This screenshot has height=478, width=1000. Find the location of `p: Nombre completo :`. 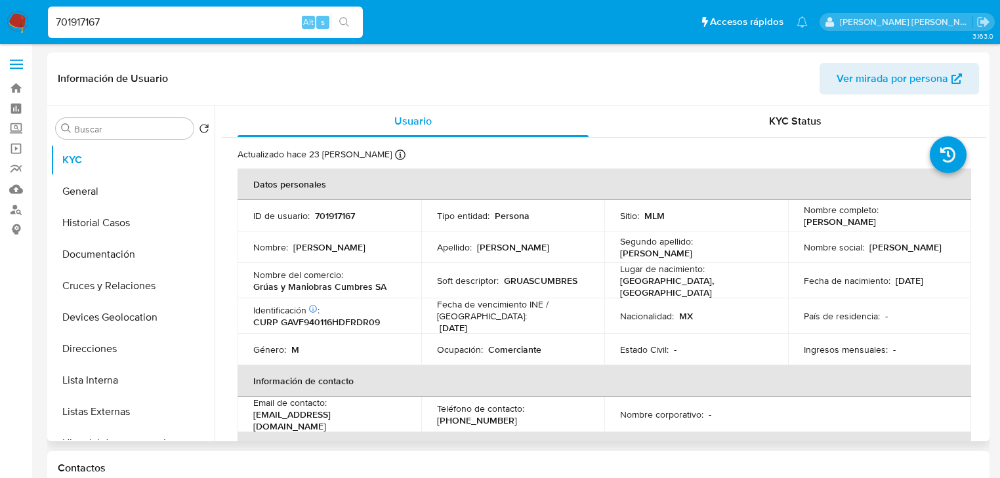

p: Nombre completo : is located at coordinates (841, 210).